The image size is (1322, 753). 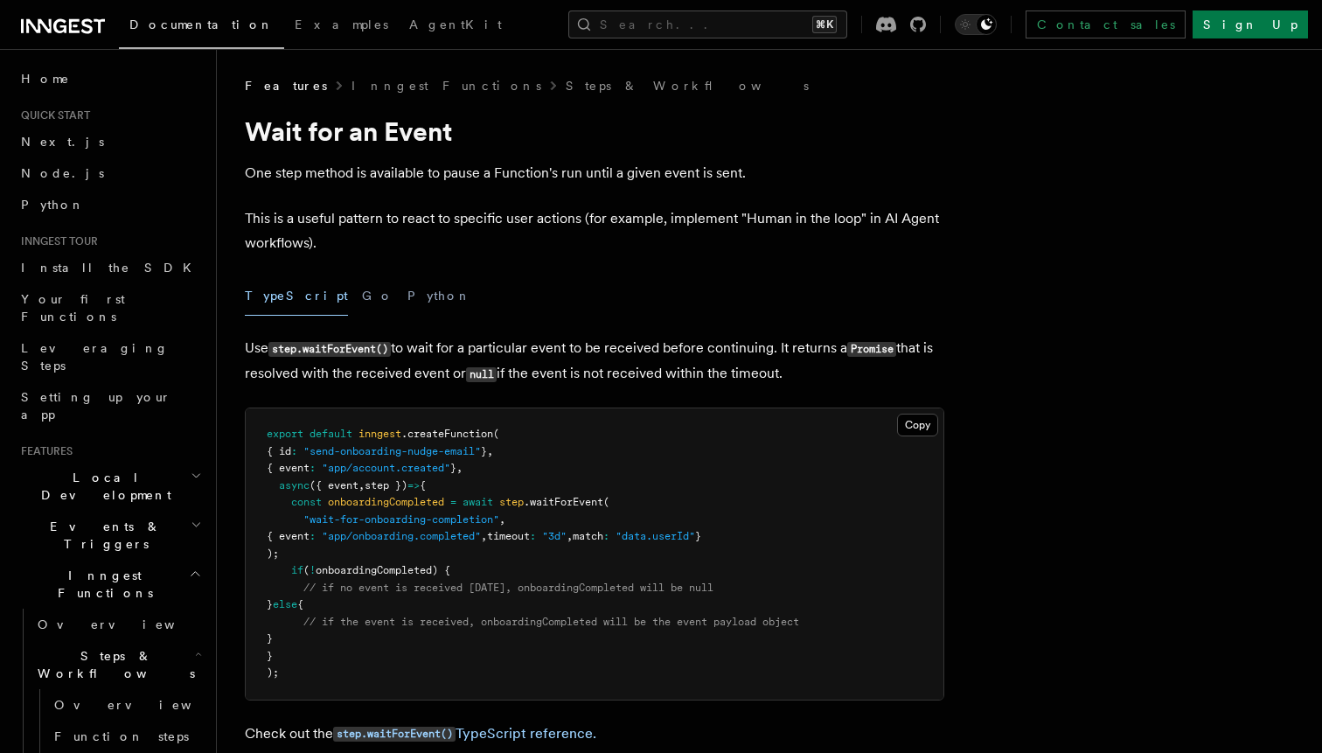 What do you see at coordinates (109, 308) in the screenshot?
I see `a: Your first Functions` at bounding box center [109, 308].